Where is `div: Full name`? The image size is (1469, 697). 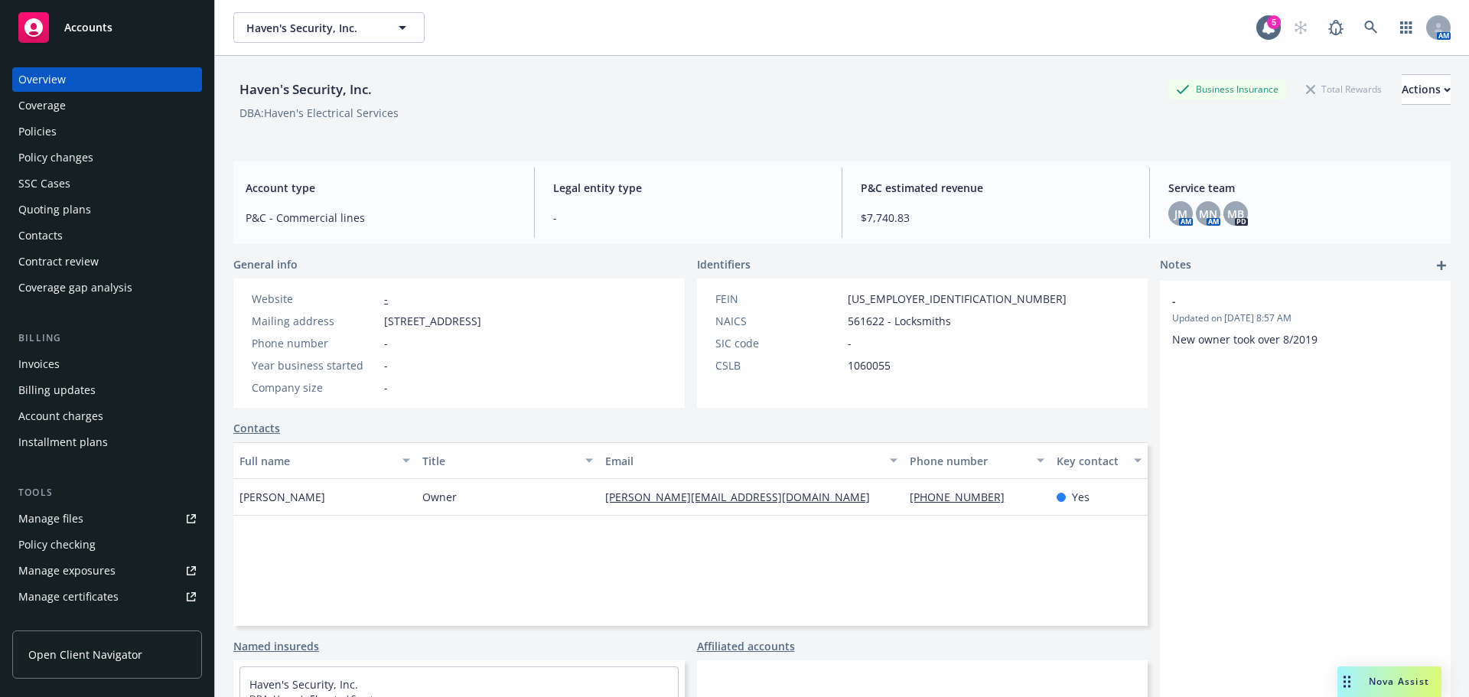 div: Full name is located at coordinates (316, 460).